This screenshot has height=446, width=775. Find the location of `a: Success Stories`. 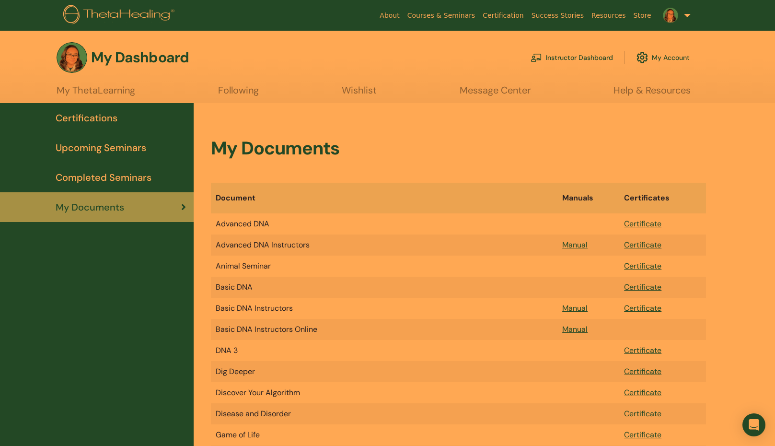

a: Success Stories is located at coordinates (557, 15).